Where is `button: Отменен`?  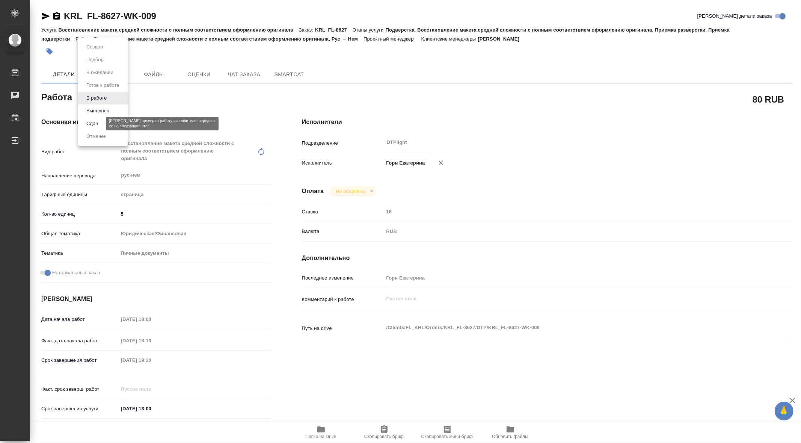
button: Отменен is located at coordinates (96, 136).